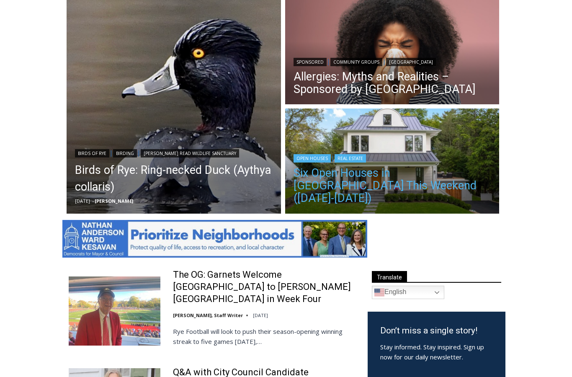  What do you see at coordinates (392, 162) in the screenshot?
I see `img: 3 Overdale Road, Rye` at bounding box center [392, 162].